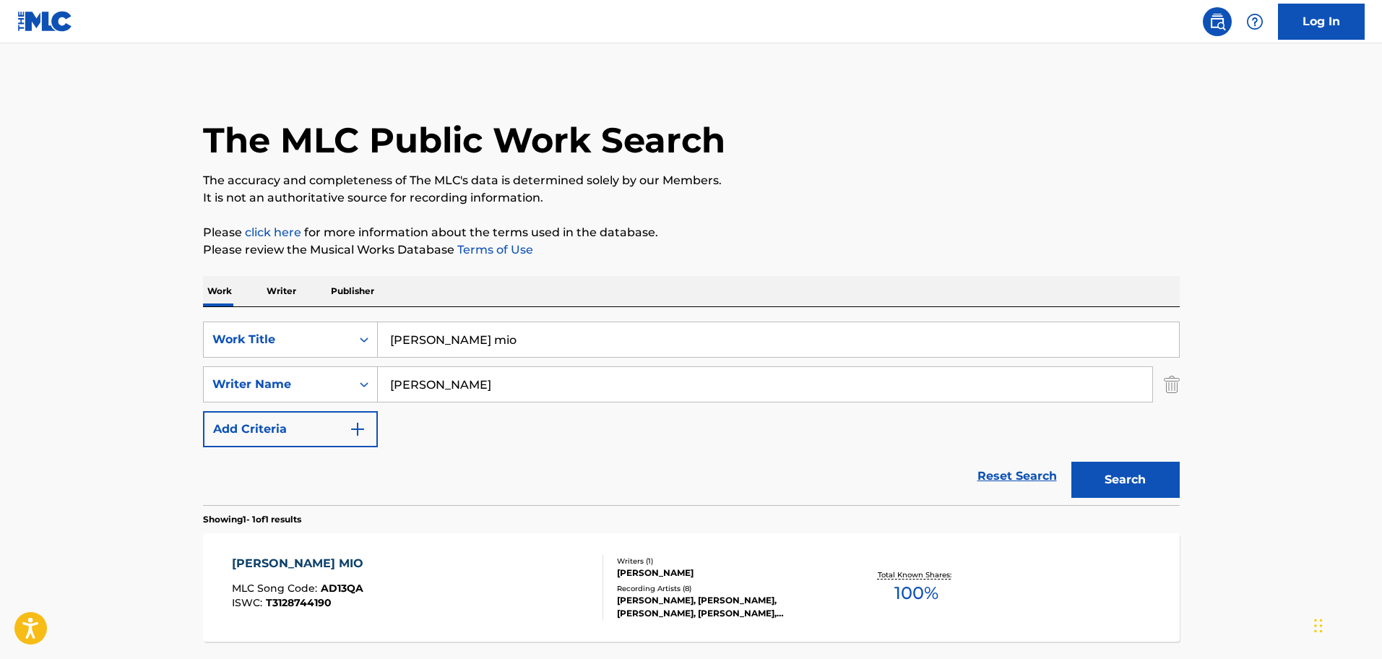 This screenshot has height=659, width=1382. Describe the element at coordinates (726, 588) in the screenshot. I see `div: Recording Artists ( 8 )` at that location.